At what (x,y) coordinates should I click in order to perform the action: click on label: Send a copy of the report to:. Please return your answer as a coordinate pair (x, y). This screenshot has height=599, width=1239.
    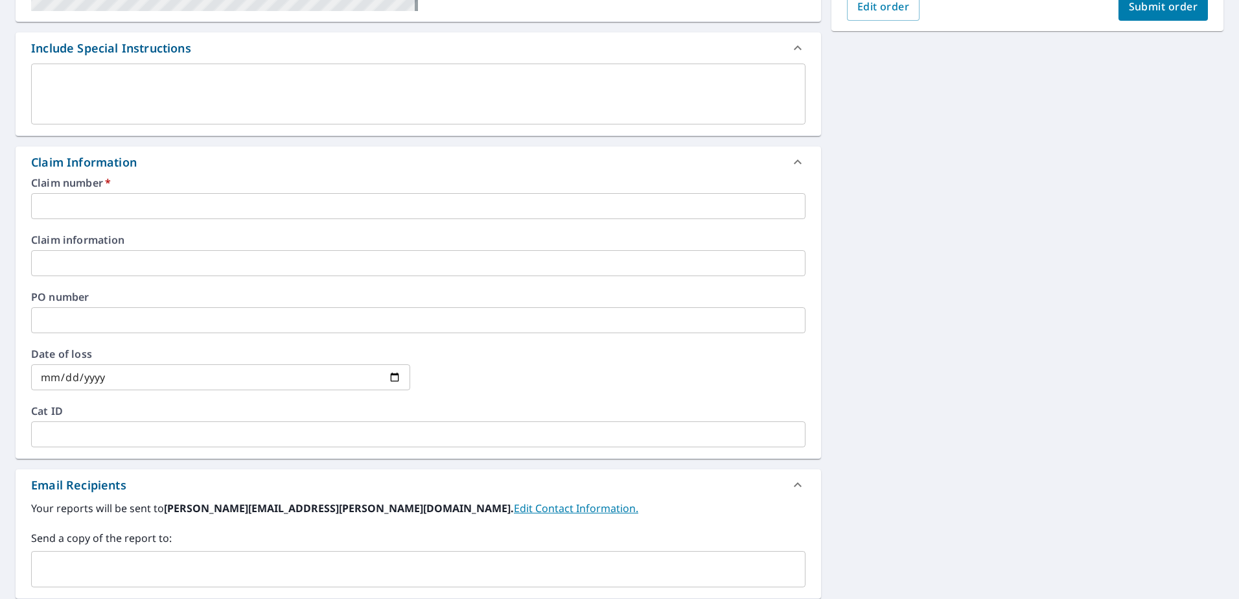
    Looking at the image, I should click on (418, 538).